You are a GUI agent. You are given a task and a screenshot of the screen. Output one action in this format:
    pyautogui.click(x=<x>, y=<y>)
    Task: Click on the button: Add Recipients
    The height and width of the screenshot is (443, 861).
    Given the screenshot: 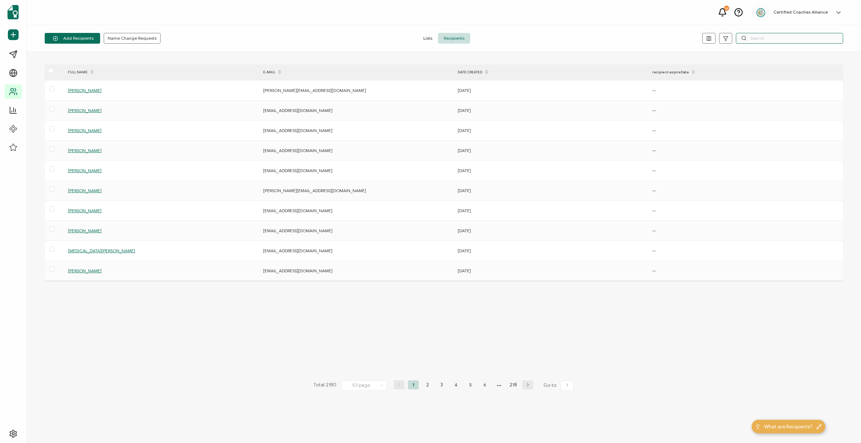 What is the action you would take?
    pyautogui.click(x=72, y=38)
    